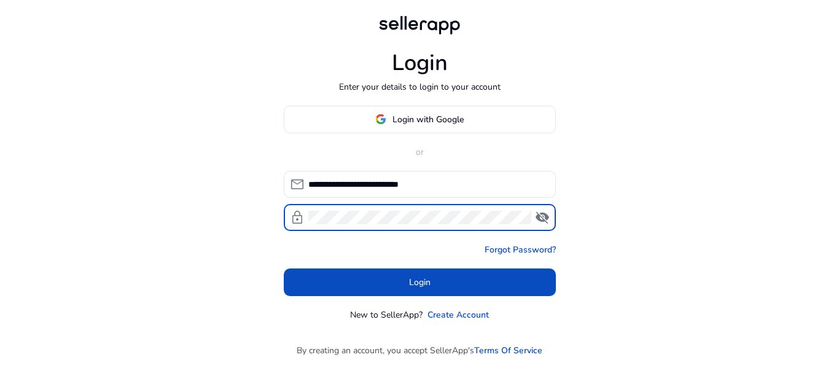  Describe the element at coordinates (381, 119) in the screenshot. I see `img: google-logo.svg` at that location.